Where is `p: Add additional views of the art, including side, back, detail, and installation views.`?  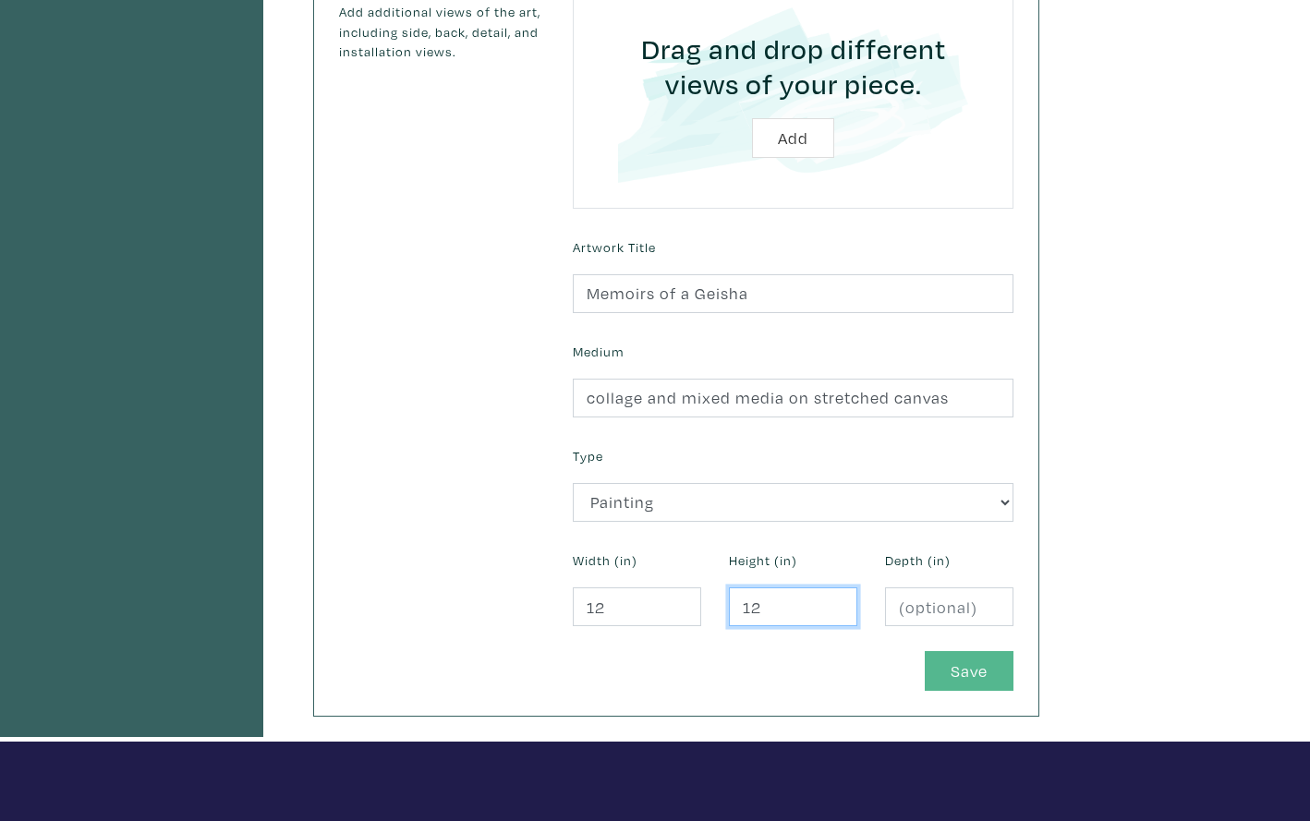
p: Add additional views of the art, including side, back, detail, and installation views. is located at coordinates (442, 31).